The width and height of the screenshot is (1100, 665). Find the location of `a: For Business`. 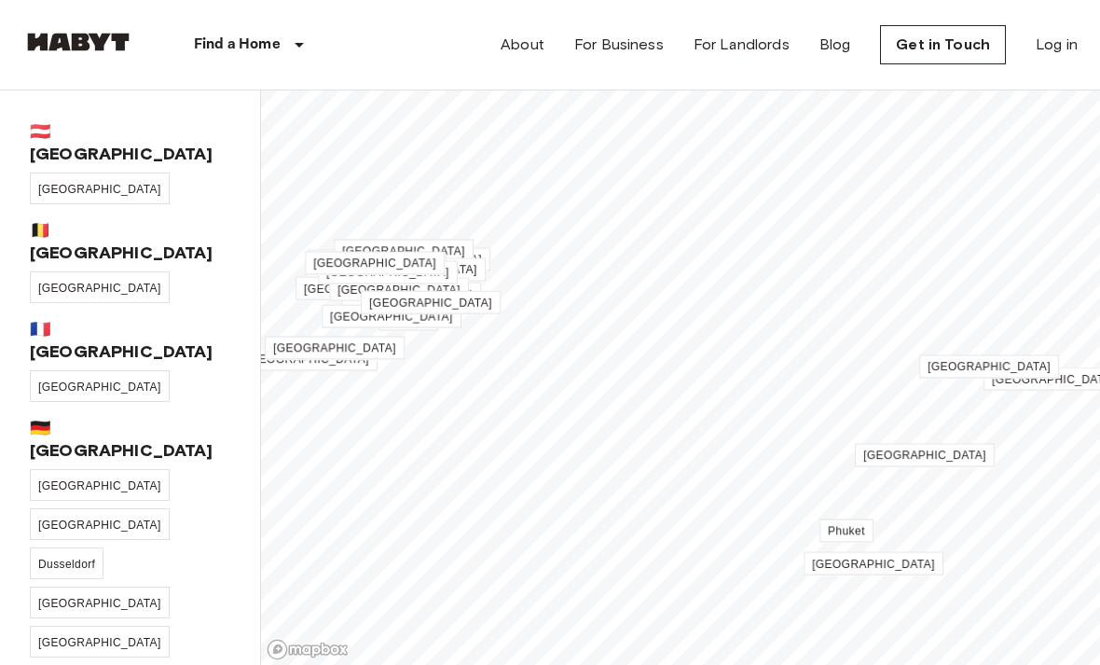

a: For Business is located at coordinates (619, 45).